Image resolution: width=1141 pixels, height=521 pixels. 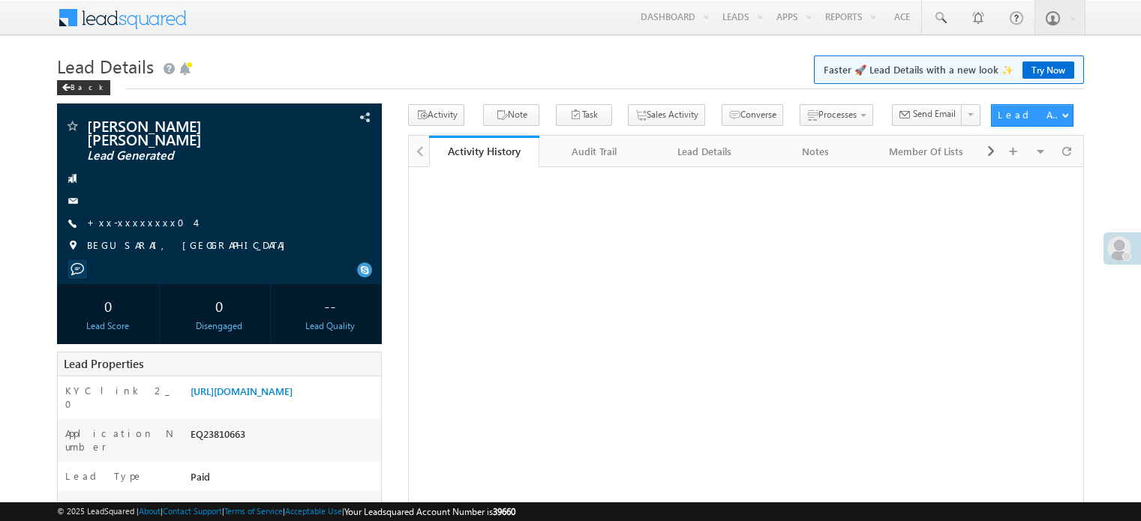 I want to click on span: Lead Properties, so click(x=104, y=364).